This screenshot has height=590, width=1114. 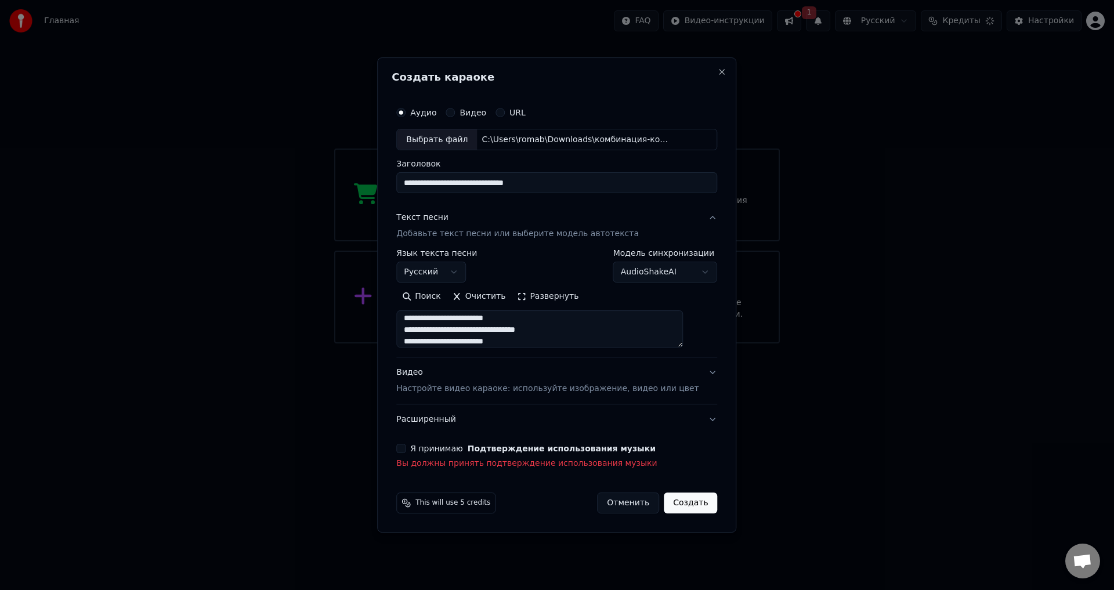 What do you see at coordinates (562, 449) in the screenshot?
I see `button: Я принимаю` at bounding box center [562, 449].